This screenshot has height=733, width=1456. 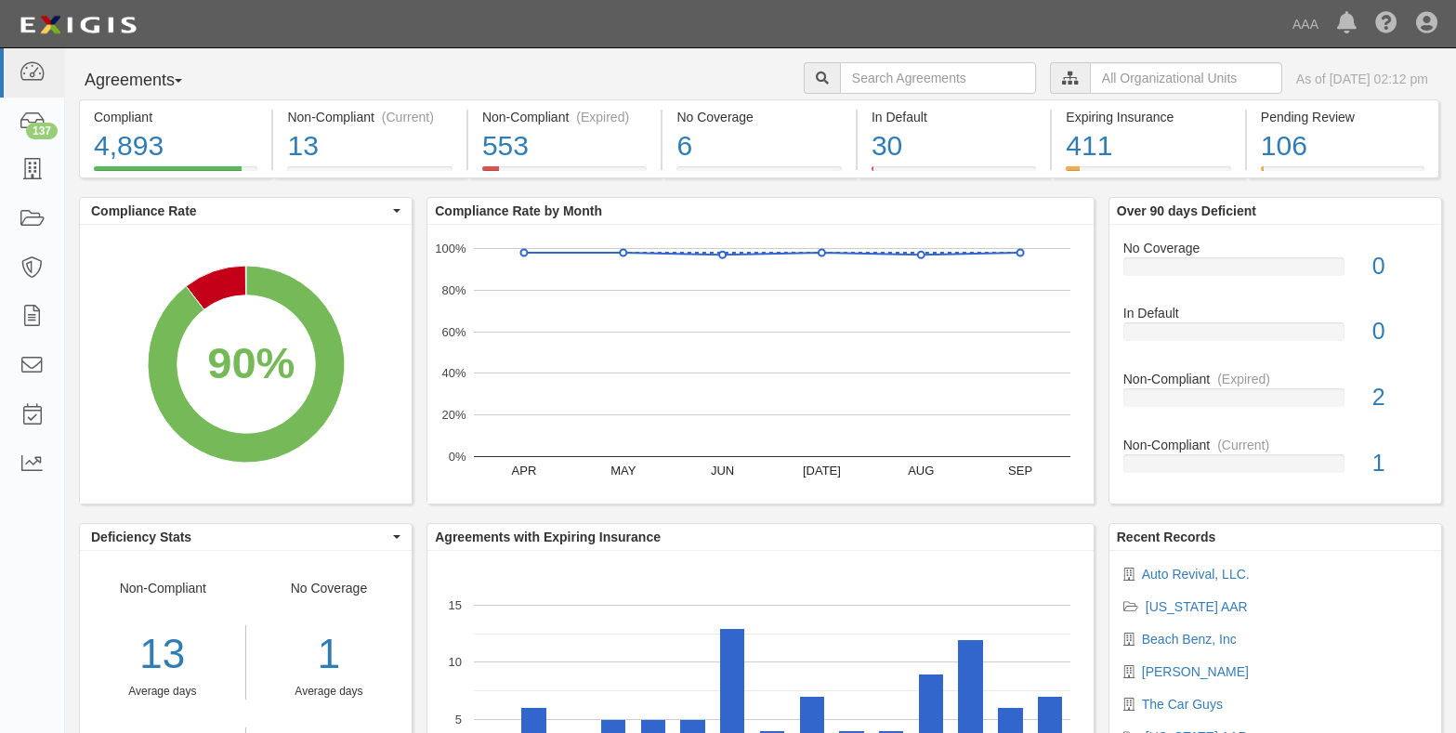 I want to click on div: 4,893, so click(x=176, y=146).